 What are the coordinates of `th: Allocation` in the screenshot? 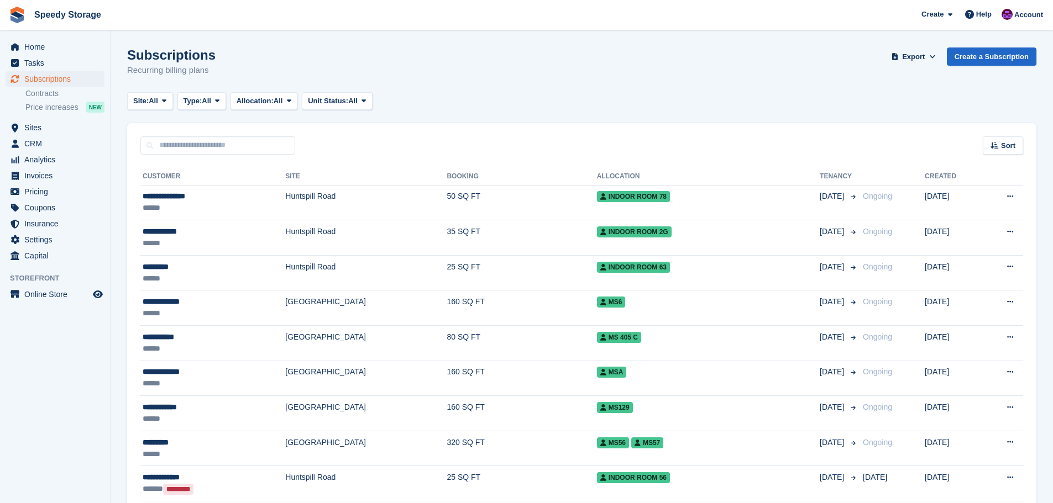 It's located at (708, 177).